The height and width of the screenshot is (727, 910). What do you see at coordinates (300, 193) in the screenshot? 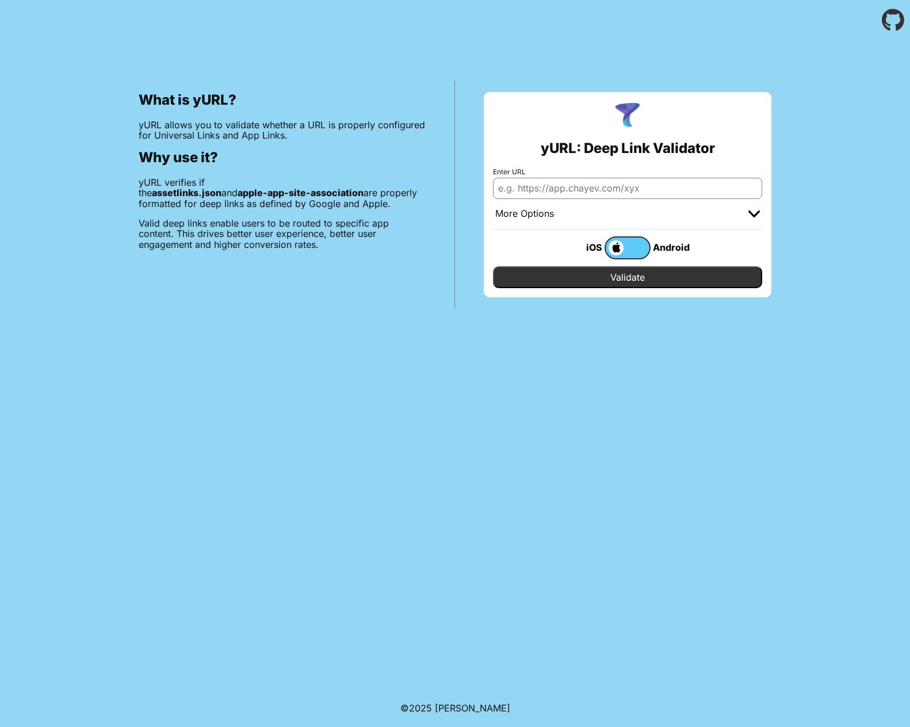
I see `b: apple-app-site-association` at bounding box center [300, 193].